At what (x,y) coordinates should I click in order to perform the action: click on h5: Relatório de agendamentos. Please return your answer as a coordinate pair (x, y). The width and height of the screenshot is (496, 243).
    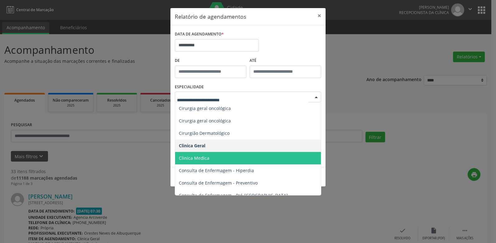
    Looking at the image, I should click on (210, 17).